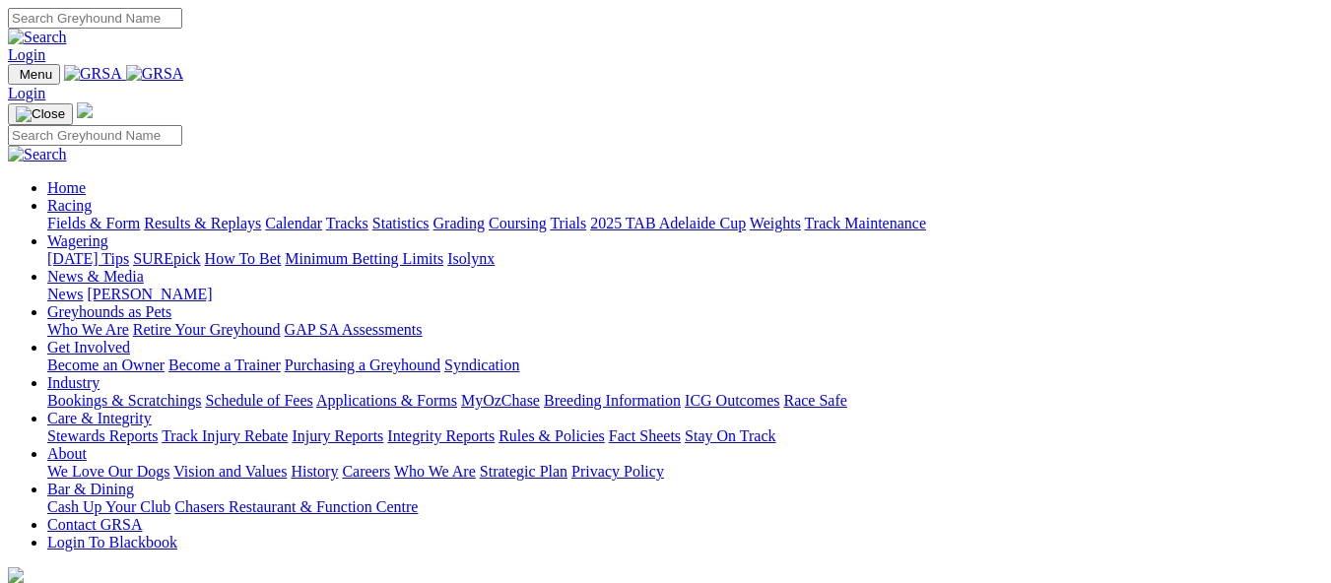 The image size is (1331, 583). Describe the element at coordinates (67, 453) in the screenshot. I see `a: About` at that location.